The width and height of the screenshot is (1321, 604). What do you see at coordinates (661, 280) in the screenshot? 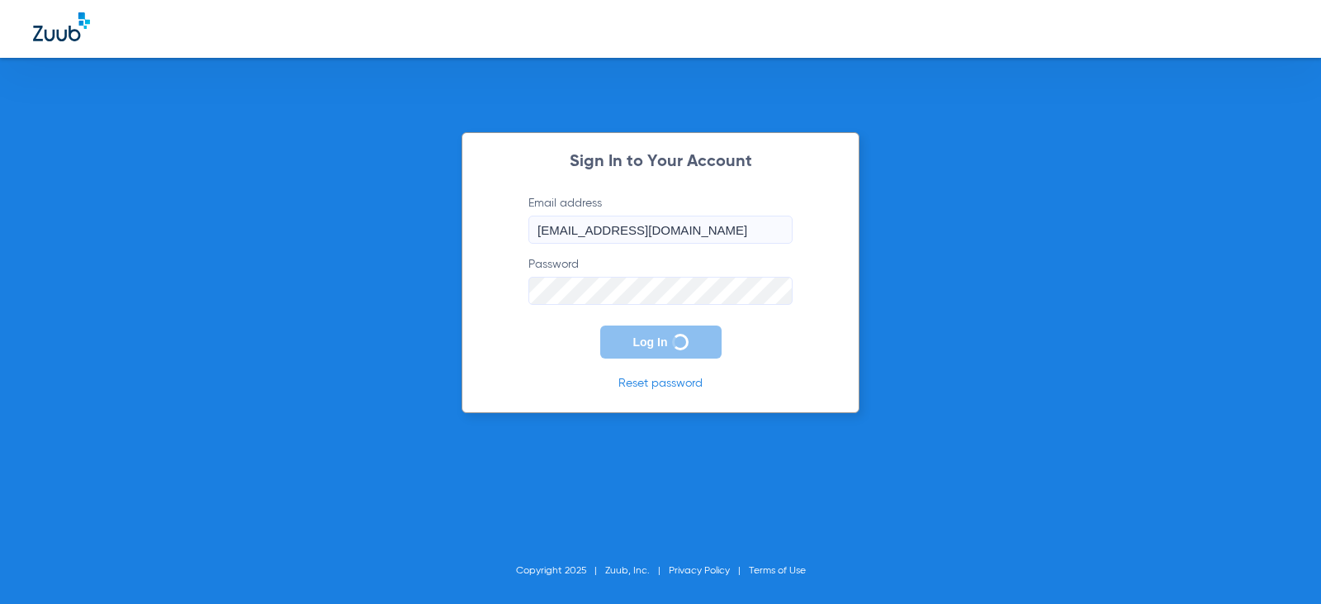
I see `label: Password` at bounding box center [661, 280].